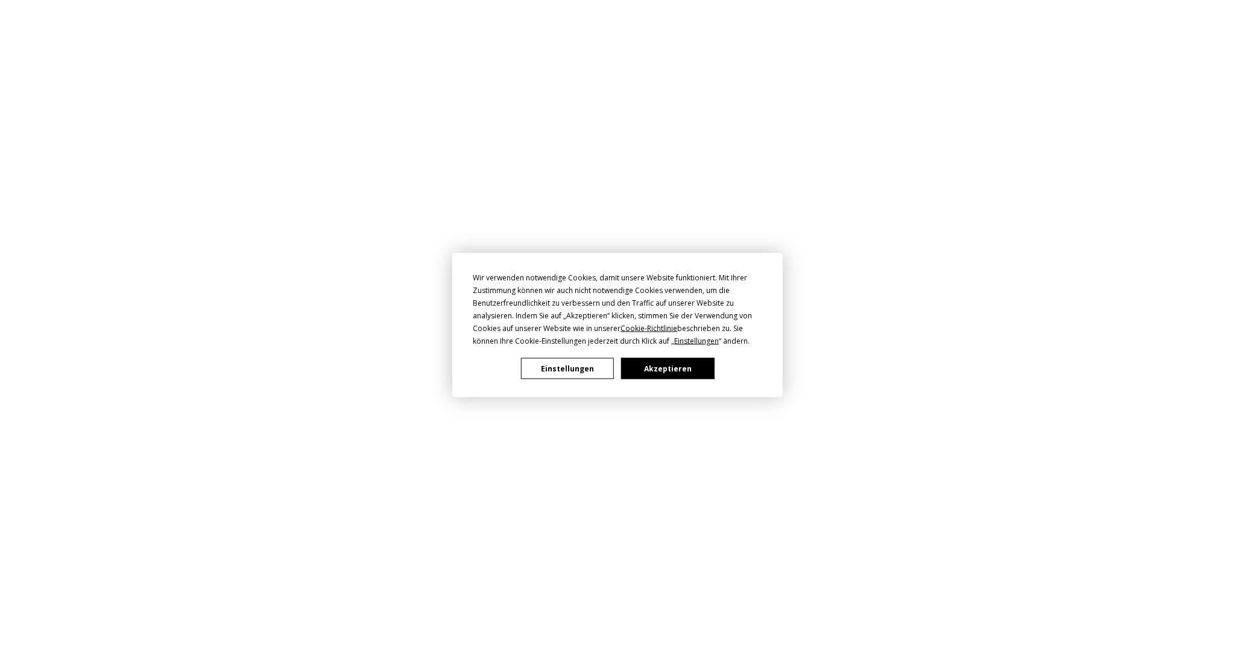  What do you see at coordinates (617, 325) in the screenshot?
I see `div: Cookie Consent Prompt` at bounding box center [617, 325].